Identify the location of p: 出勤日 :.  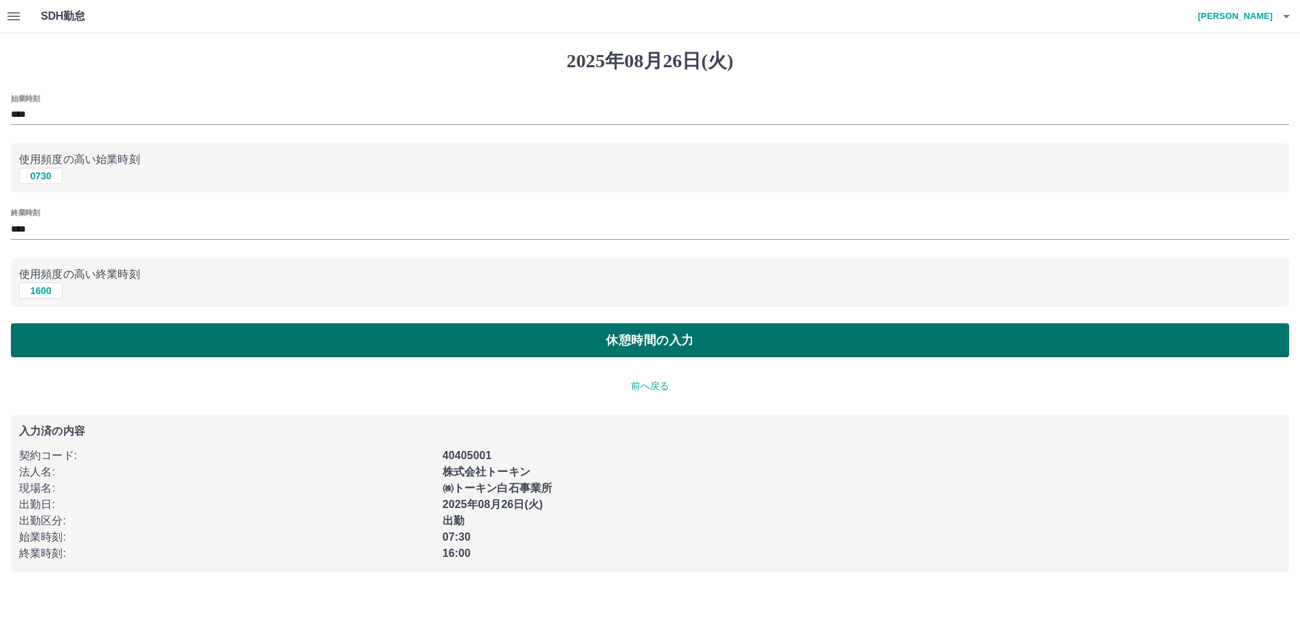
(226, 505).